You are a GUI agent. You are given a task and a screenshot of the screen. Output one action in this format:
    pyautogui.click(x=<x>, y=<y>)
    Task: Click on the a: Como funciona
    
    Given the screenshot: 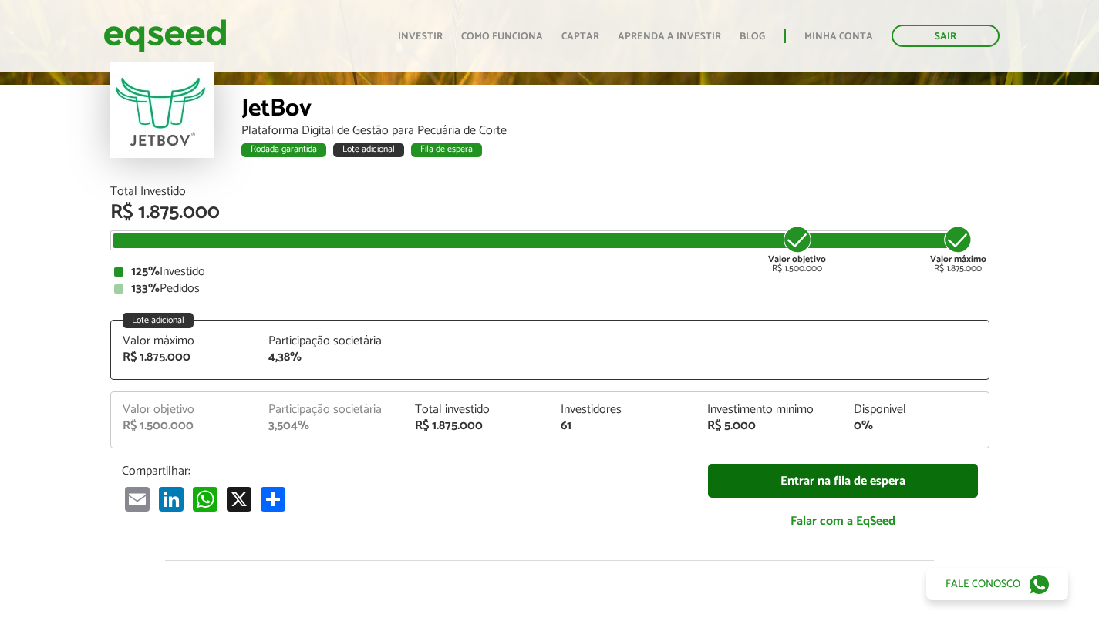 What is the action you would take?
    pyautogui.click(x=502, y=36)
    